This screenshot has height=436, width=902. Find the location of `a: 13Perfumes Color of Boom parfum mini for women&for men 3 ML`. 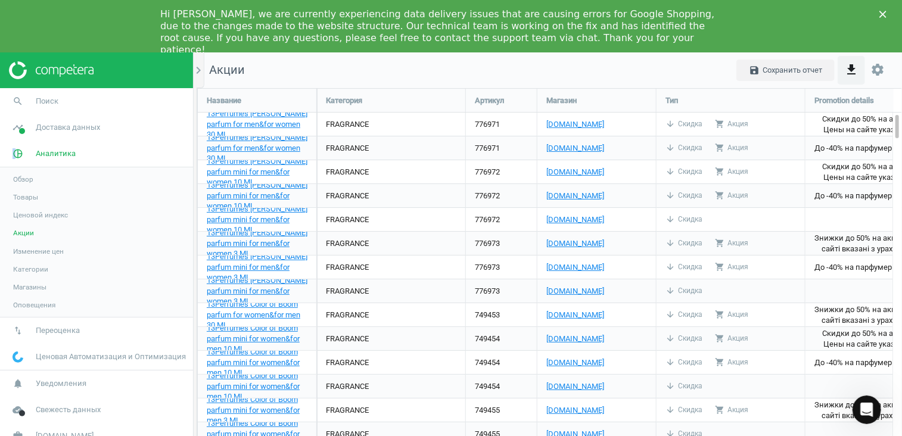

a: 13Perfumes Color of Boom parfum mini for women&for men 3 ML is located at coordinates (257, 411).